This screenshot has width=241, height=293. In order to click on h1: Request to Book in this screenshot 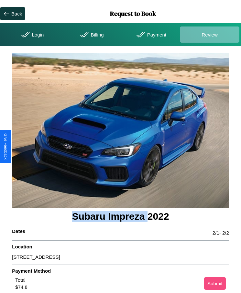, I will do `click(133, 14)`.